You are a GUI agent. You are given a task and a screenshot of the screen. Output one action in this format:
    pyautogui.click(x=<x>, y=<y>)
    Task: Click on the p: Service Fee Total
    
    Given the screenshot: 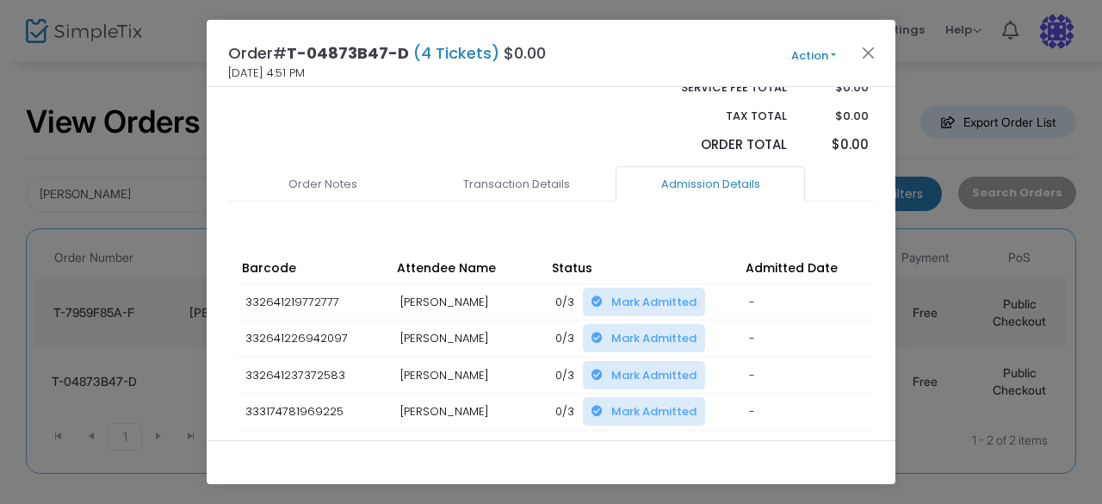 What is the action you would take?
    pyautogui.click(x=714, y=88)
    